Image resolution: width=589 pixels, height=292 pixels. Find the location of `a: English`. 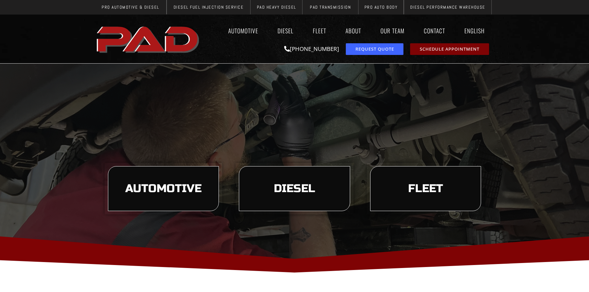

a: English is located at coordinates (476, 31).